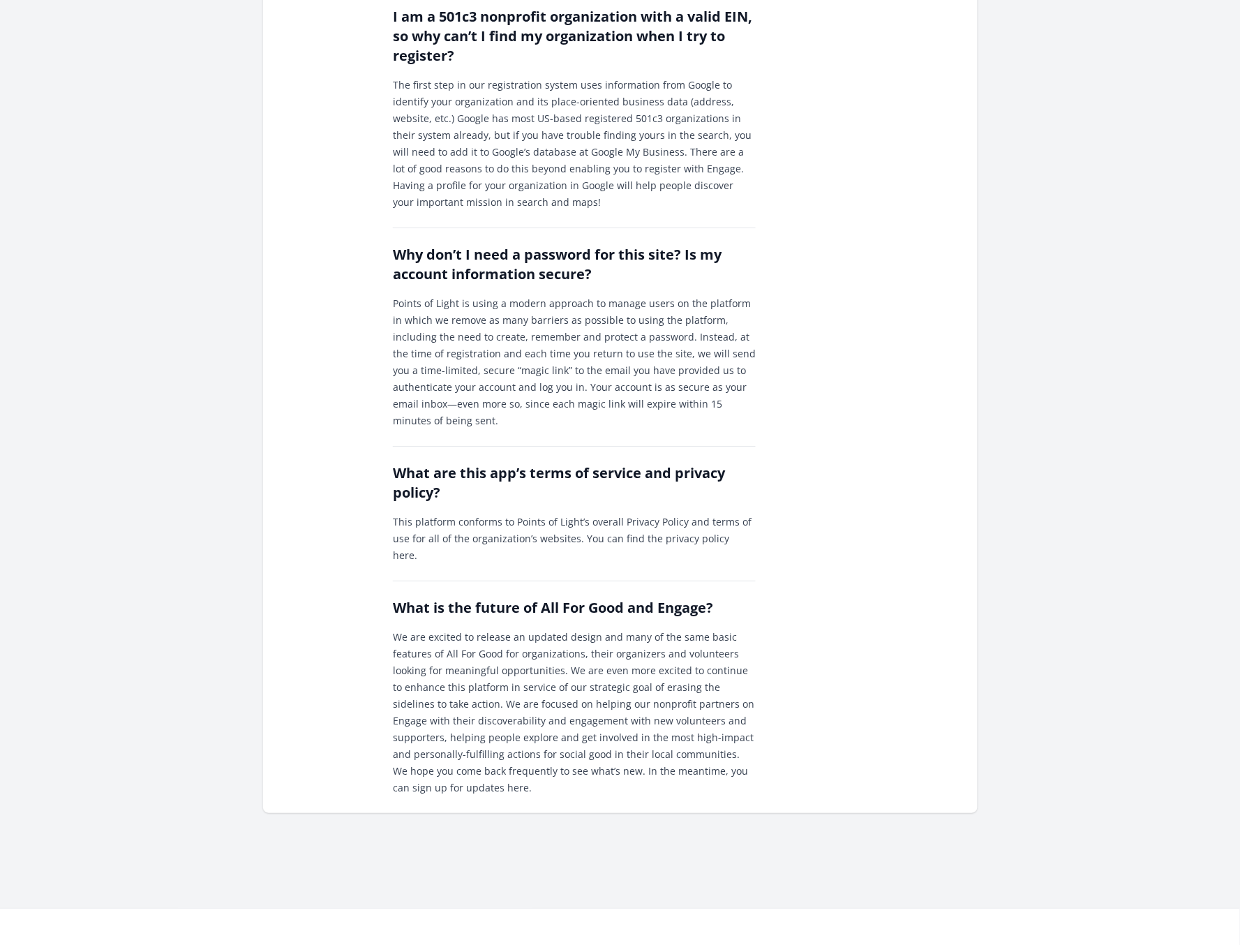  Describe the element at coordinates (574, 362) in the screenshot. I see `p: Points of Light is using a modern approach to manage users on the platform in which we remove as ...` at that location.